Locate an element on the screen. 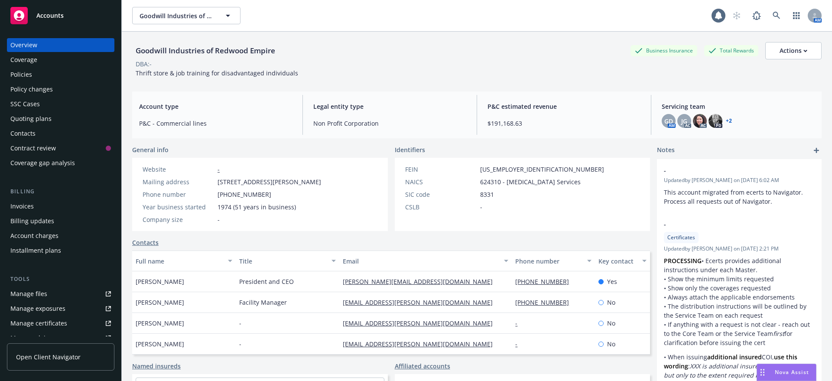 The image size is (832, 381). a: Manage files is located at coordinates (61, 294).